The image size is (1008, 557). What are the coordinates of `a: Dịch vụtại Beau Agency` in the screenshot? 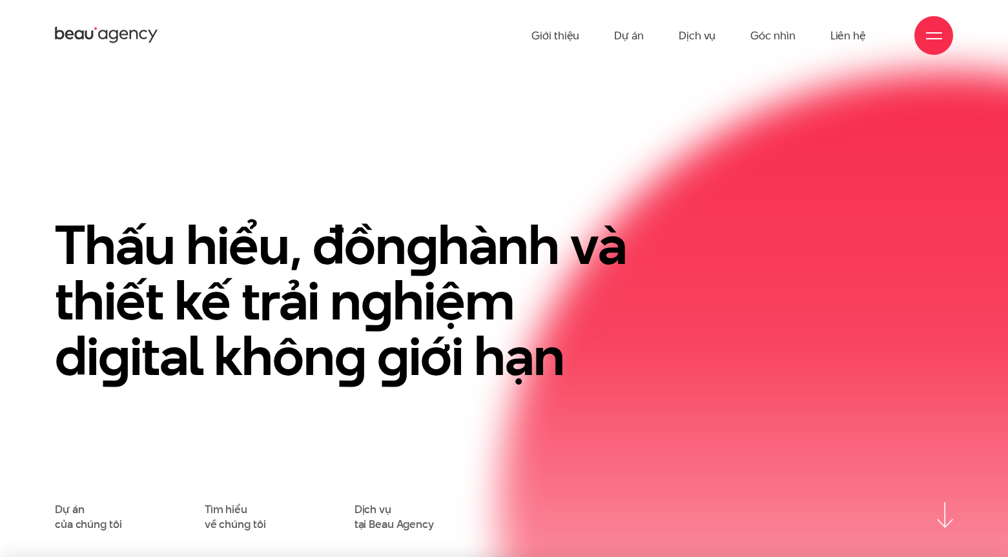 It's located at (394, 517).